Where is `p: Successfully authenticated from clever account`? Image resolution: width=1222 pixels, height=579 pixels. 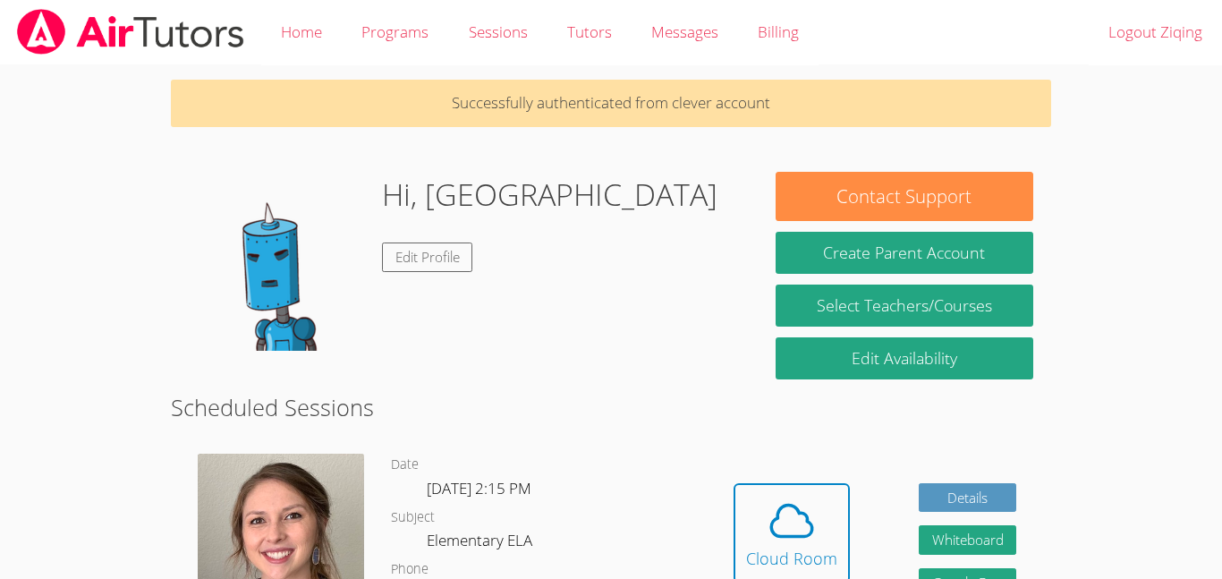
p: Successfully authenticated from clever account is located at coordinates (611, 103).